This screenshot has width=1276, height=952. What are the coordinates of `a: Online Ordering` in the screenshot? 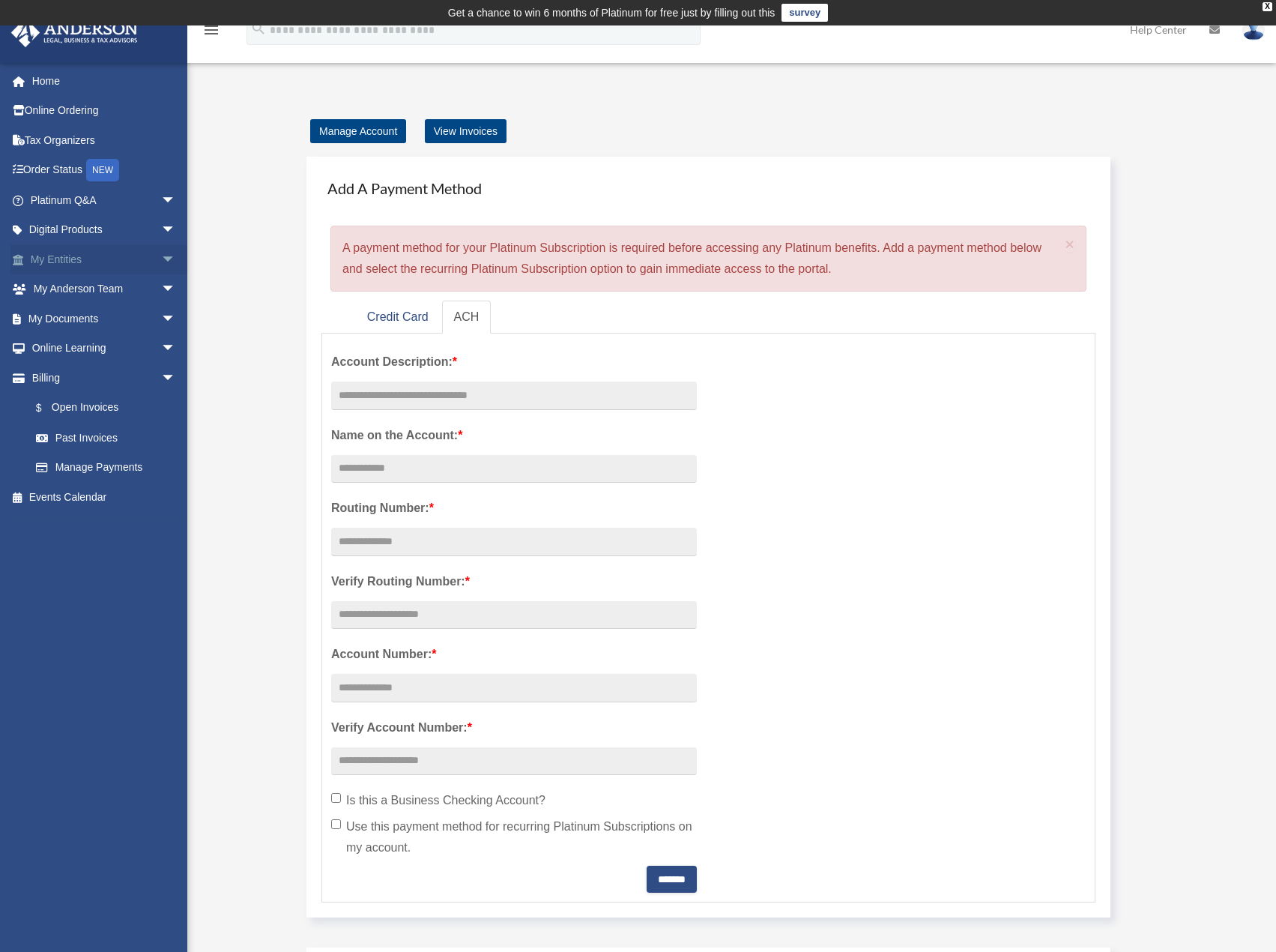 It's located at (104, 111).